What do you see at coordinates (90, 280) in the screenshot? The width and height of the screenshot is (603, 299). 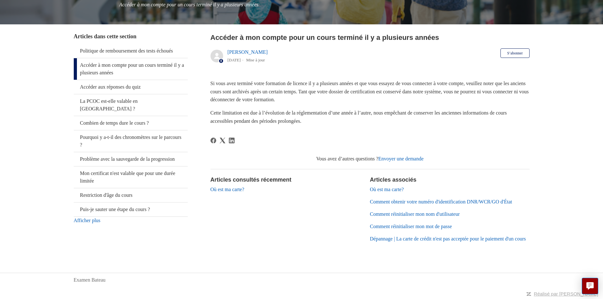 I see `a: Examen Bateau` at bounding box center [90, 280].